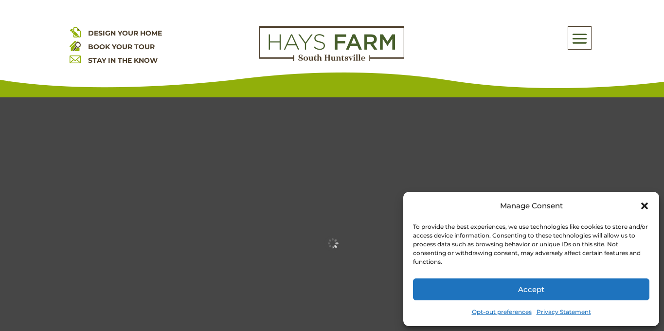  Describe the element at coordinates (75, 45) in the screenshot. I see `img: book your home tour` at that location.